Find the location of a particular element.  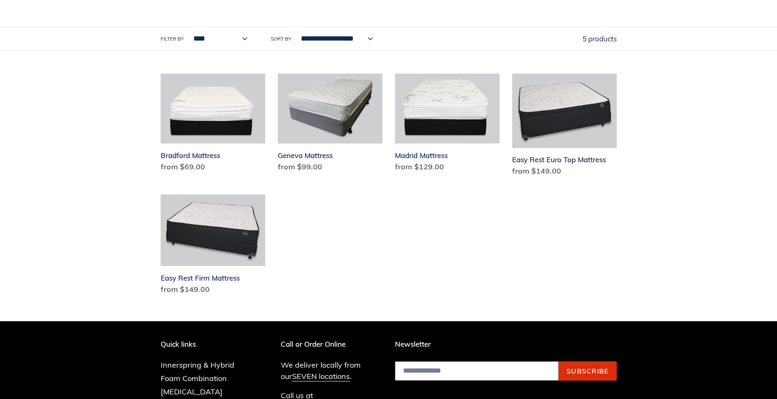

p: Call or Order Online is located at coordinates (332, 345).